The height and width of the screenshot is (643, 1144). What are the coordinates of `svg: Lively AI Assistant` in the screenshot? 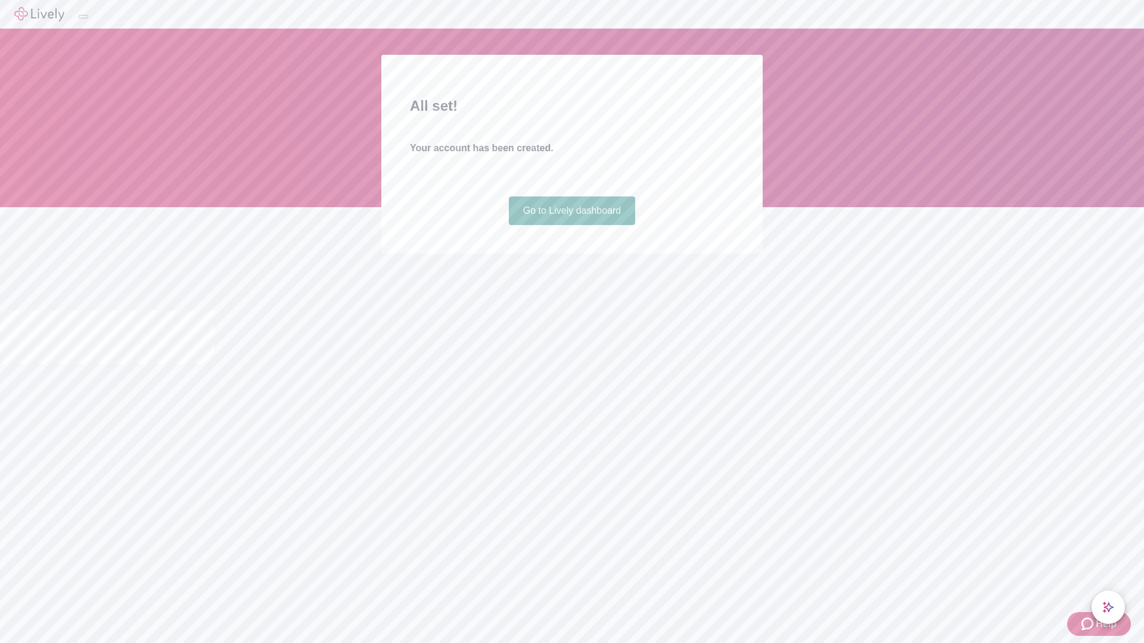 It's located at (1108, 608).